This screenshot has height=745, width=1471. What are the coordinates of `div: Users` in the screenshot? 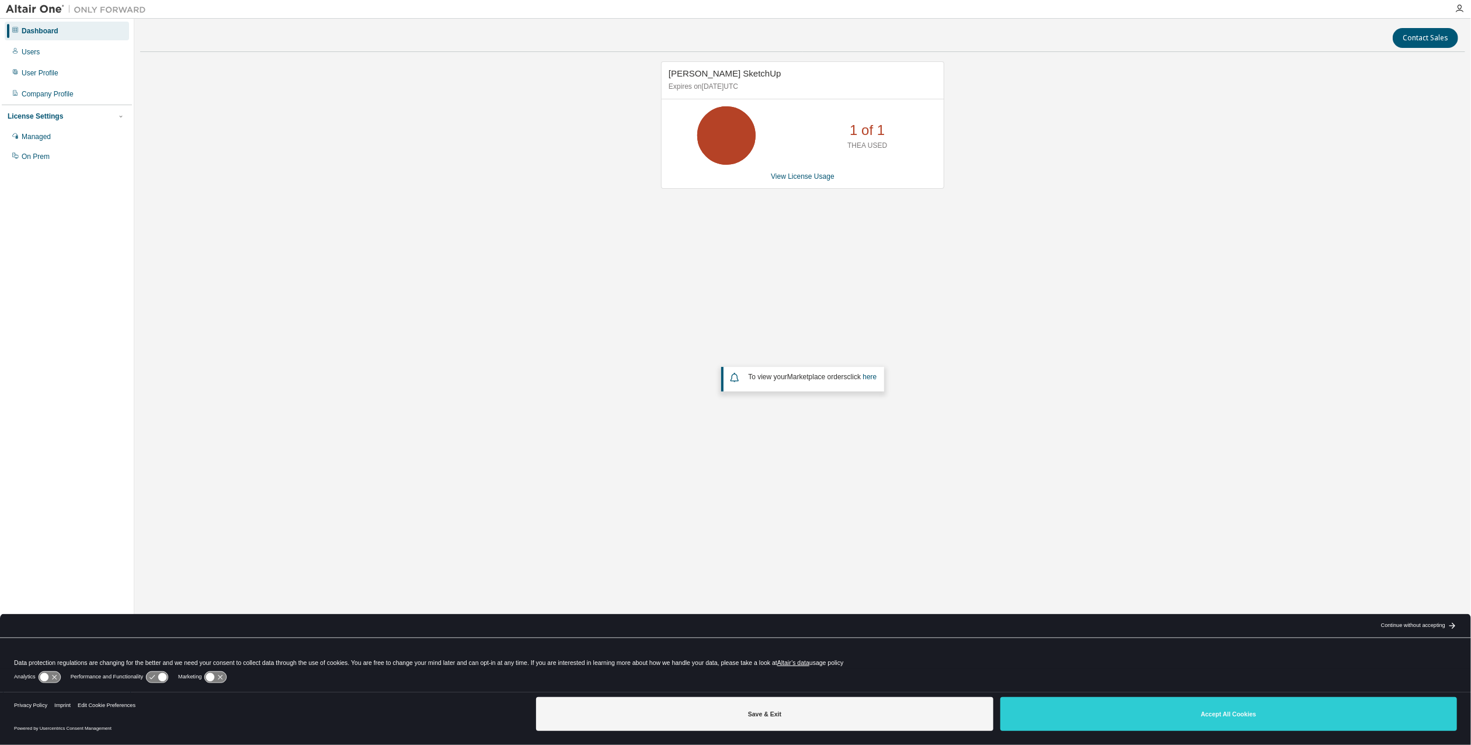 It's located at (30, 52).